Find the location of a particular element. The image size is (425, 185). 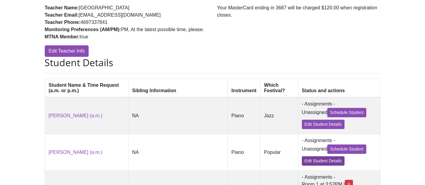

th: Student Name & Time Request (a.m. or p.m.) is located at coordinates (86, 88).